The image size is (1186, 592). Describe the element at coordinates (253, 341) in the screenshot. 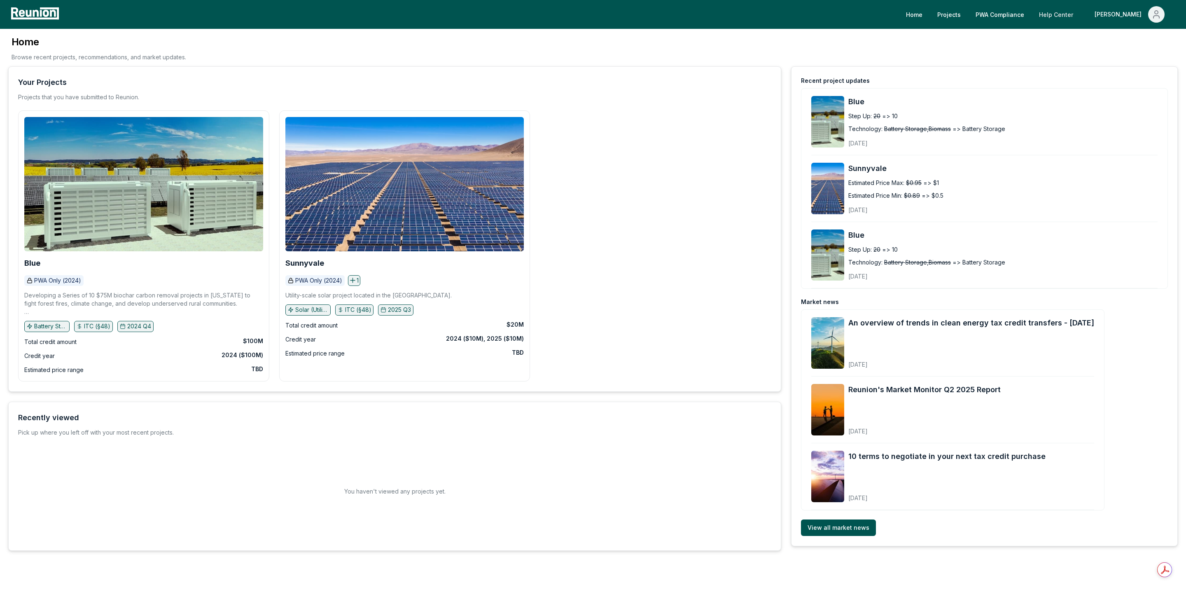

I see `div: $100M` at that location.